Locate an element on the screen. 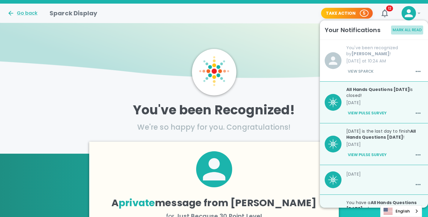 The height and width of the screenshot is (217, 428). span: 12 is located at coordinates (390, 8).